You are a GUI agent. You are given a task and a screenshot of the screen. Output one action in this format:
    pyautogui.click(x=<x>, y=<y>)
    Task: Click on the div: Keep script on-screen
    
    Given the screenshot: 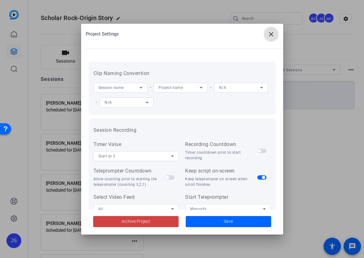 What is the action you would take?
    pyautogui.click(x=221, y=171)
    